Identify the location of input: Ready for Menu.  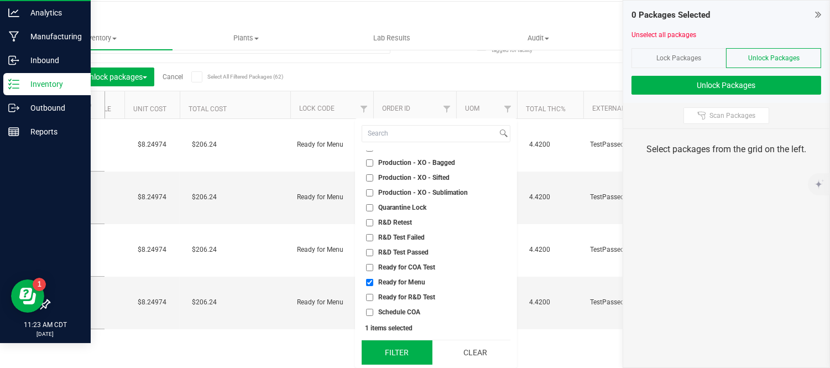
(370, 282).